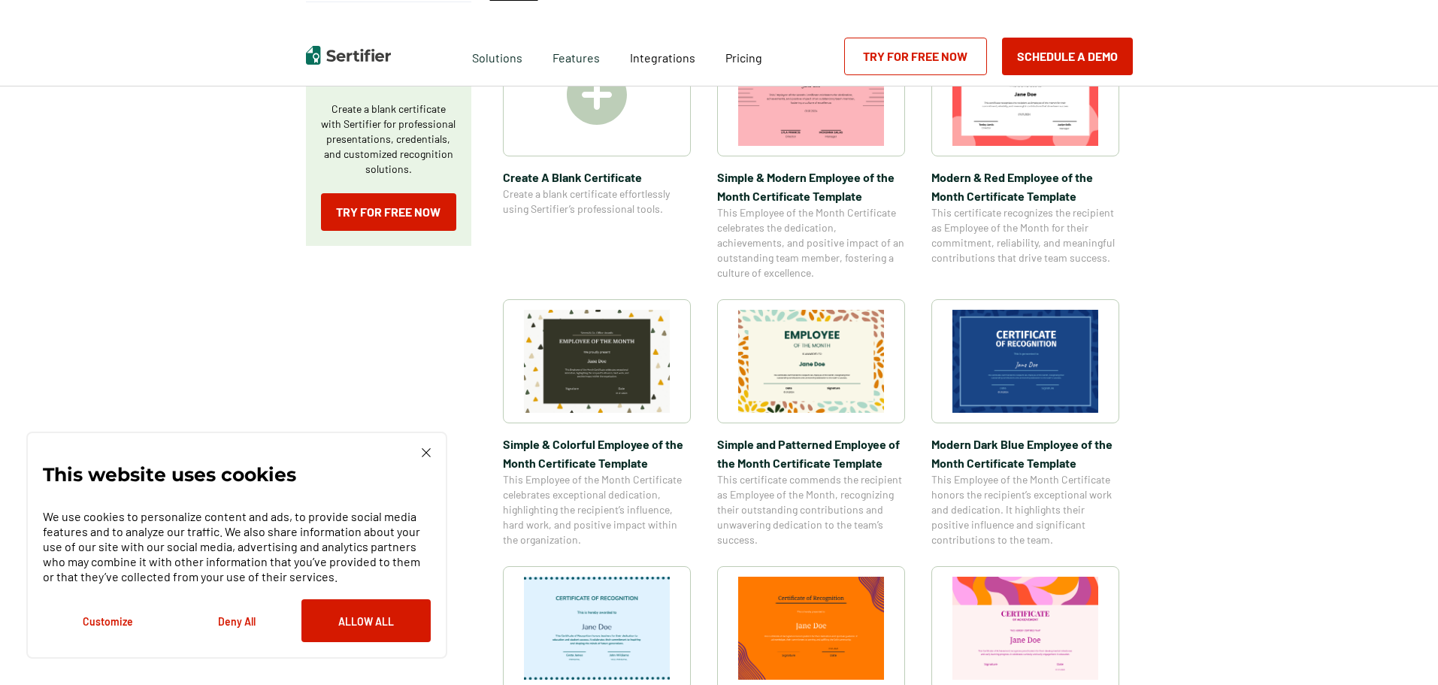 The height and width of the screenshot is (685, 1438). What do you see at coordinates (1025, 186) in the screenshot?
I see `span: Modern & Red Employee of the Month Certificate Template` at bounding box center [1025, 186].